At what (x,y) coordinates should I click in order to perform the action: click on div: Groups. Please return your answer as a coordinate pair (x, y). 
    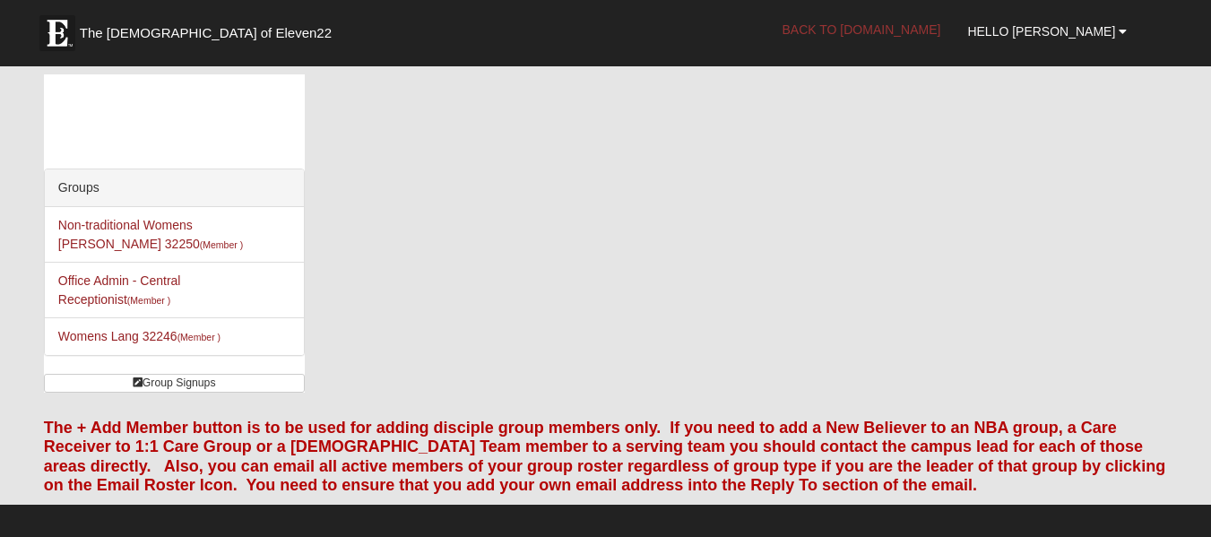
    Looking at the image, I should click on (174, 188).